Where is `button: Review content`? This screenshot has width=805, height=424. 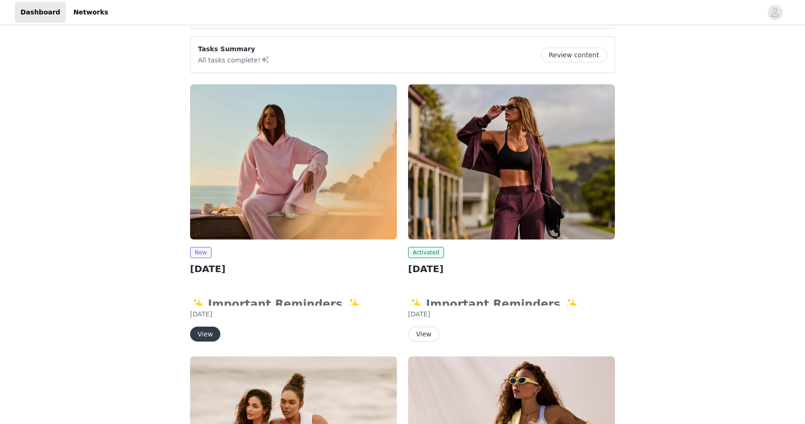
button: Review content is located at coordinates (574, 55).